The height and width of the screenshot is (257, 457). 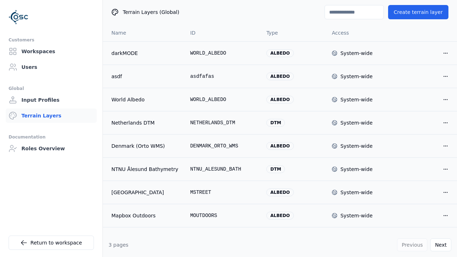 What do you see at coordinates (145, 100) in the screenshot?
I see `a: World Albedo` at bounding box center [145, 100].